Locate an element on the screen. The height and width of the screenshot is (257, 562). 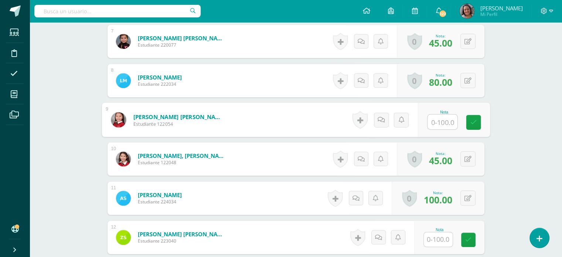
img: 066e979071ea18f9c4515e0abac91b39.png is located at coordinates (467, 11).